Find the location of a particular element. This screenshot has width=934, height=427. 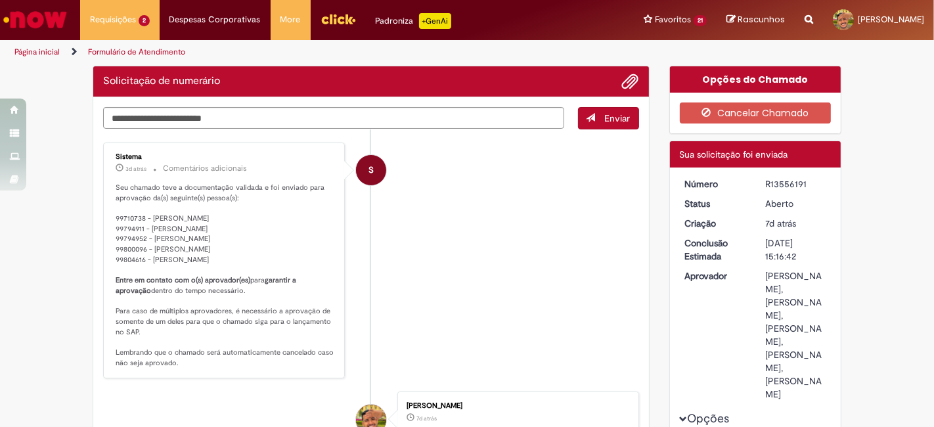

p: +GenAi is located at coordinates (435, 21).